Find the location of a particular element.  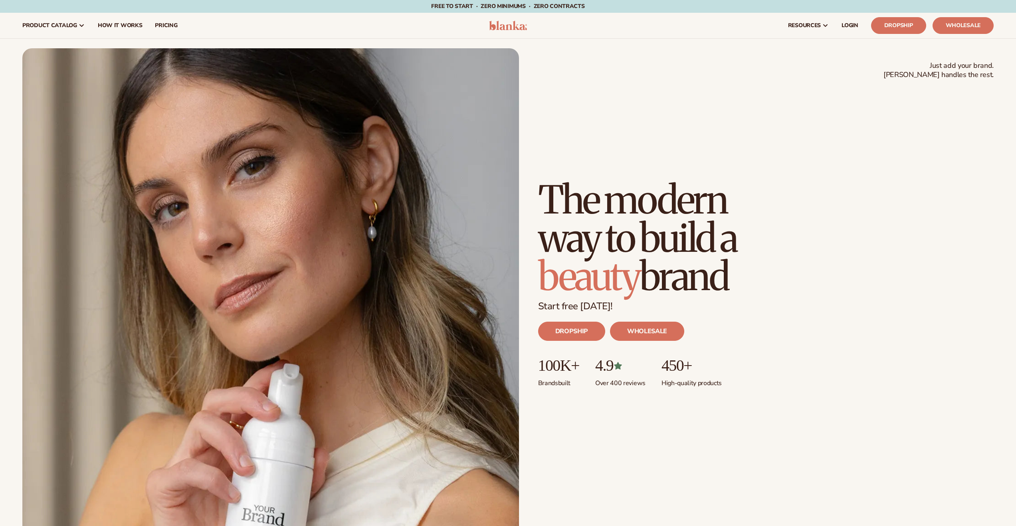

span: Free to start · ZERO minimums · ZERO contracts is located at coordinates (508, 6).